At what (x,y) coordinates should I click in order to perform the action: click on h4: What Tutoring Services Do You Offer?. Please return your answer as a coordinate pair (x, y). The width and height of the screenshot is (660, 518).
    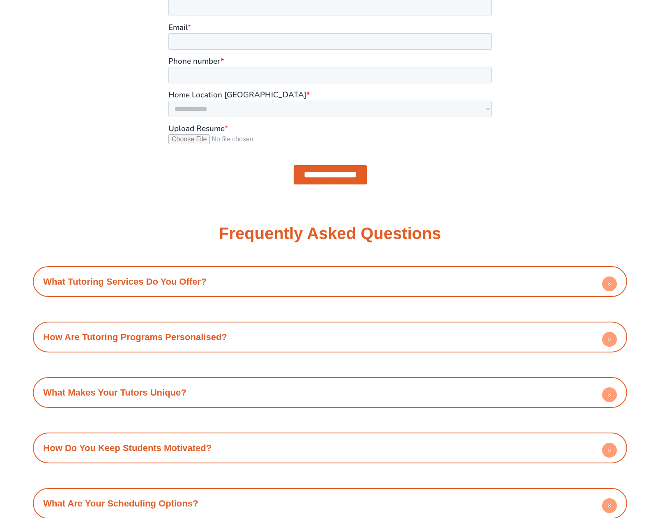
    Looking at the image, I should click on (330, 281).